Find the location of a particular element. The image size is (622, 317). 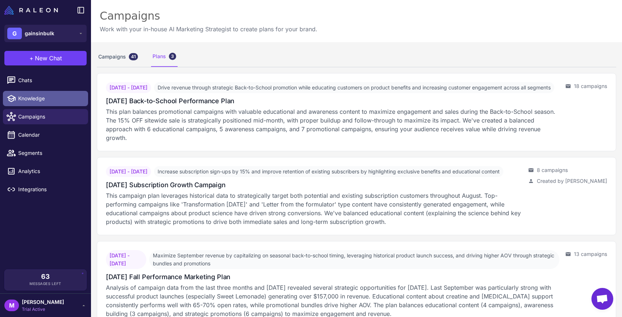

p: Work with your in-house AI Marketing Strategist to create plans for your brand. is located at coordinates (209, 29).